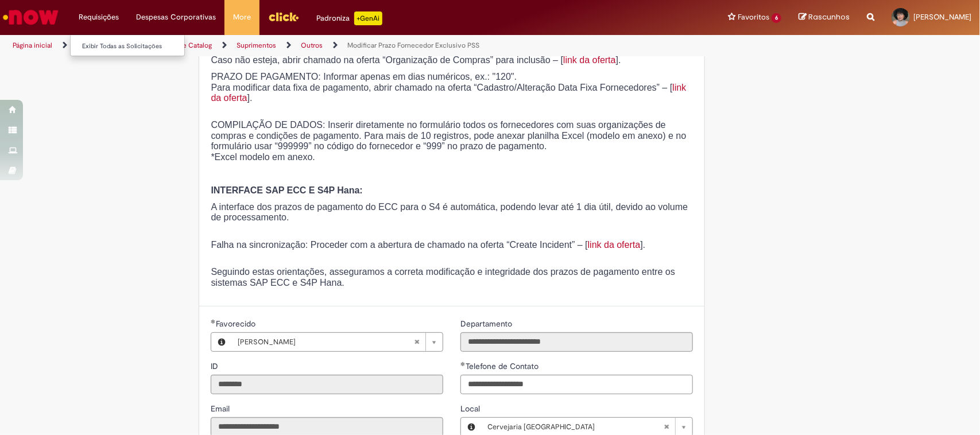 Image resolution: width=980 pixels, height=435 pixels. Describe the element at coordinates (99, 17) in the screenshot. I see `span: Requisições` at that location.